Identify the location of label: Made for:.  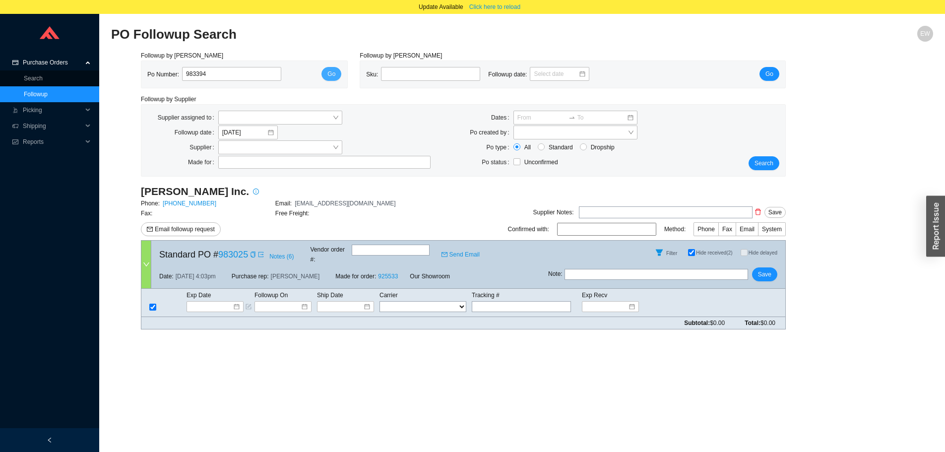
(203, 162).